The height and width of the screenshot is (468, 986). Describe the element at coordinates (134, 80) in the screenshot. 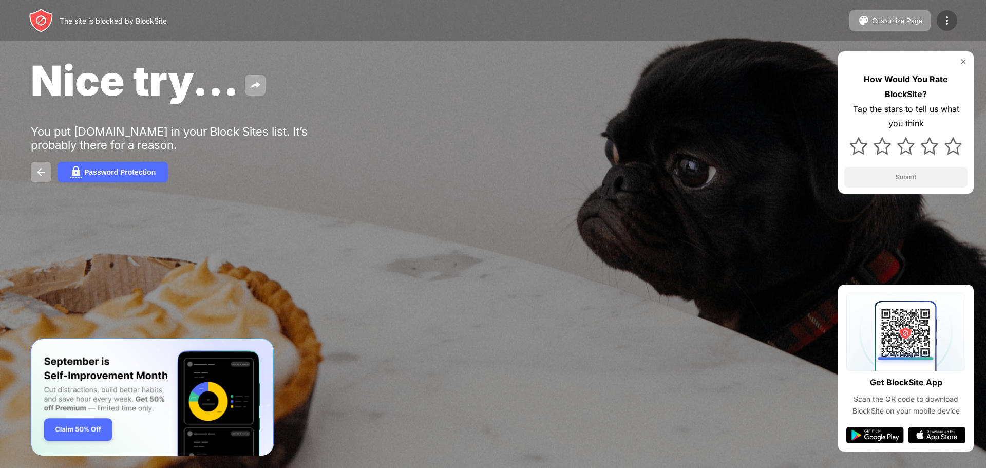

I see `span: Nice try...` at that location.